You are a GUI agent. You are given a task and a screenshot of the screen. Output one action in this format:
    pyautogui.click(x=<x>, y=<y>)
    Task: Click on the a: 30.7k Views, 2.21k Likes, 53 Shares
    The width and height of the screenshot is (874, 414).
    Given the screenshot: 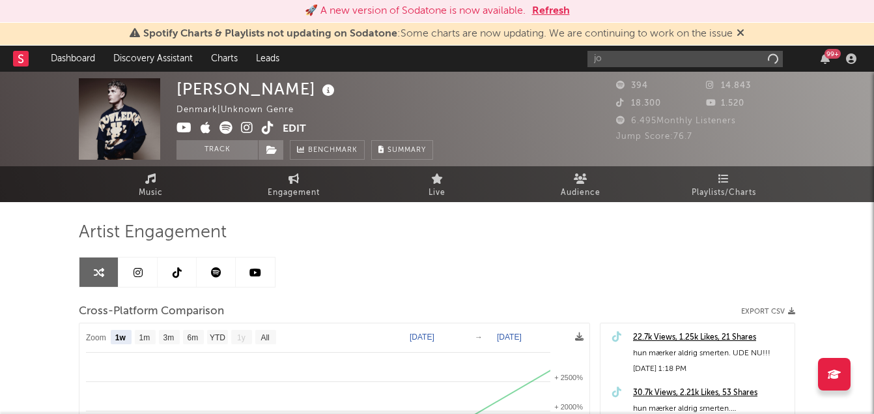 What is the action you would take?
    pyautogui.click(x=711, y=393)
    